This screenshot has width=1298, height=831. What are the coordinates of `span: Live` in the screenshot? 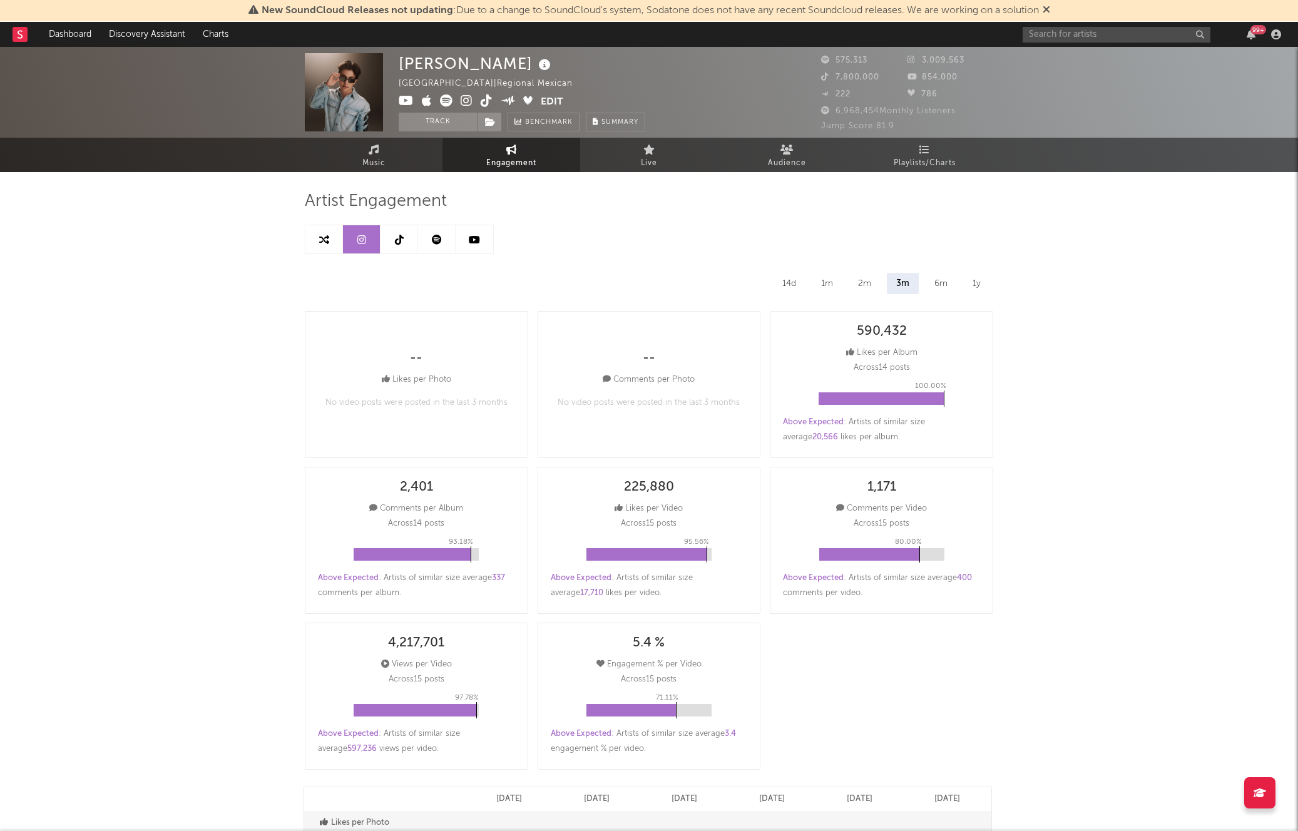 It's located at (649, 163).